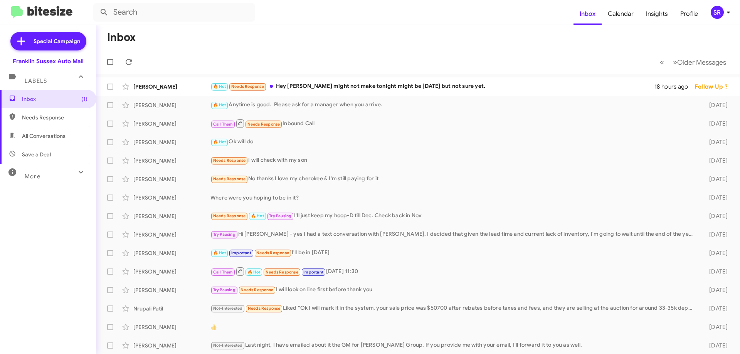  What do you see at coordinates (84, 99) in the screenshot?
I see `span: (1)` at bounding box center [84, 99].